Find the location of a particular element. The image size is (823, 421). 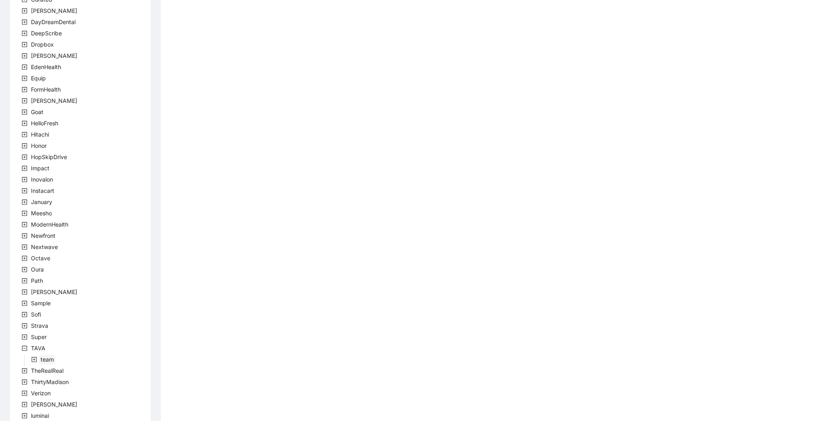

span: Goat is located at coordinates (37, 112).